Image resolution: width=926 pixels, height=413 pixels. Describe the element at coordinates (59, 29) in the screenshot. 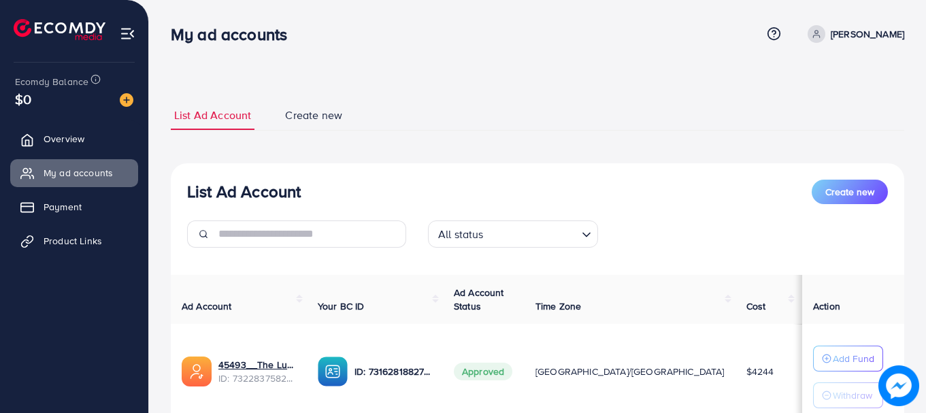

I see `img: logo` at that location.